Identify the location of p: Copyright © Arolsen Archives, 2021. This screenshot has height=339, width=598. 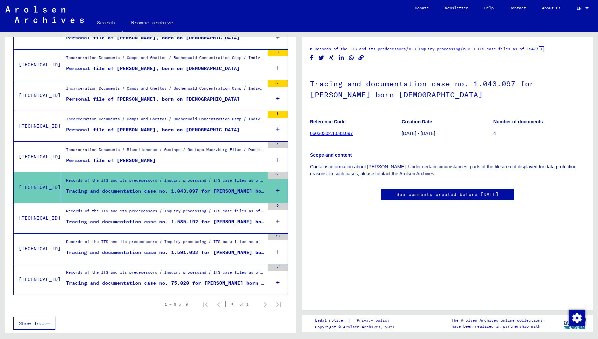
(356, 327).